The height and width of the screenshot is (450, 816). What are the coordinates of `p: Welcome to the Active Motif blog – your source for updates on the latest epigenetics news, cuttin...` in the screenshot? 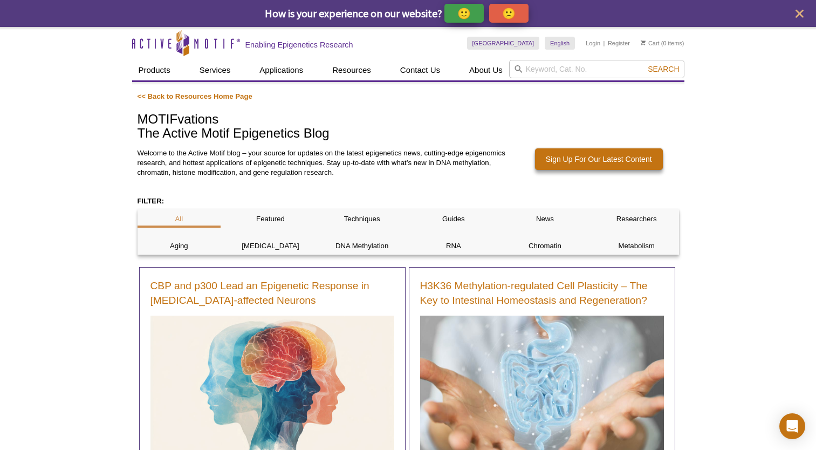 It's located at (324, 163).